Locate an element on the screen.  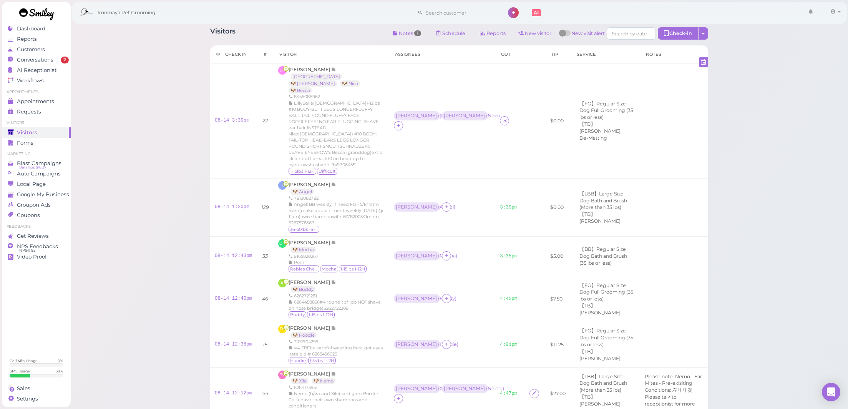
td: $0.00 is located at coordinates (558, 121).